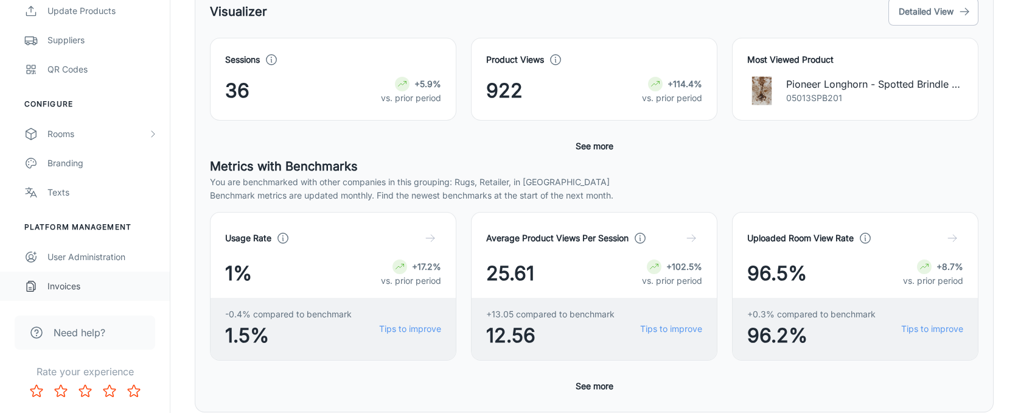 The width and height of the screenshot is (1018, 413). I want to click on strong: +17.2%, so click(427, 266).